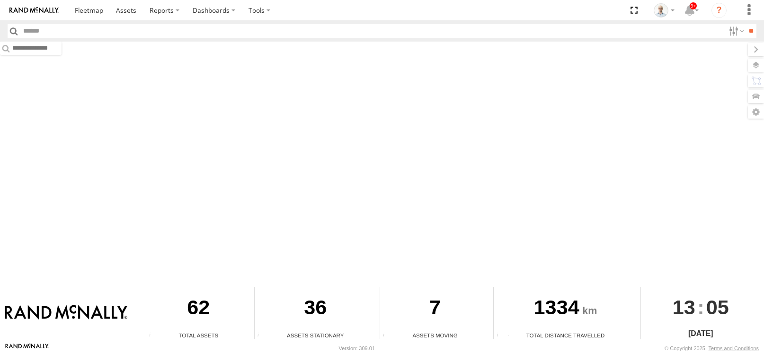 This screenshot has height=353, width=764. What do you see at coordinates (315, 309) in the screenshot?
I see `div: 36` at bounding box center [315, 309].